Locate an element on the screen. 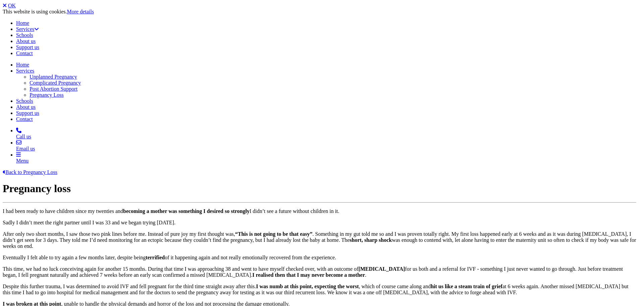 The height and width of the screenshot is (306, 639). p: This time, we had no luck conceiving again for another 15 months. During that time I was approach... is located at coordinates (319, 272).